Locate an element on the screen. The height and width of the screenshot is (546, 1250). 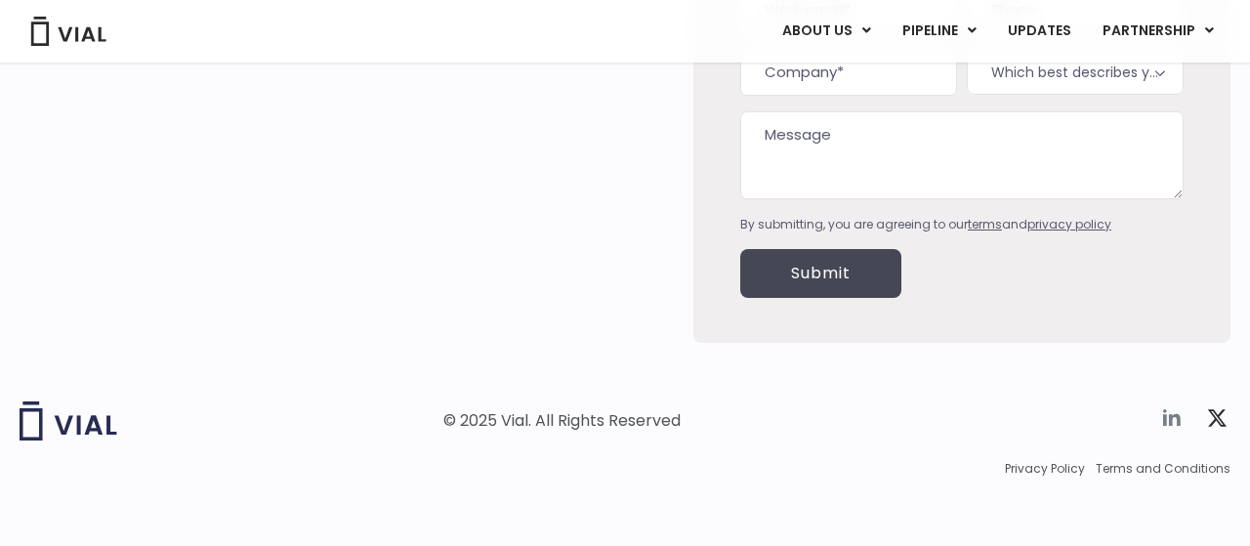
img: Vial Logo is located at coordinates (68, 31).